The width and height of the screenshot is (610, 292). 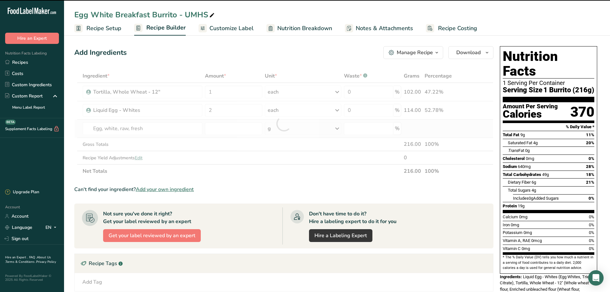 I want to click on span: 21%, so click(x=590, y=182).